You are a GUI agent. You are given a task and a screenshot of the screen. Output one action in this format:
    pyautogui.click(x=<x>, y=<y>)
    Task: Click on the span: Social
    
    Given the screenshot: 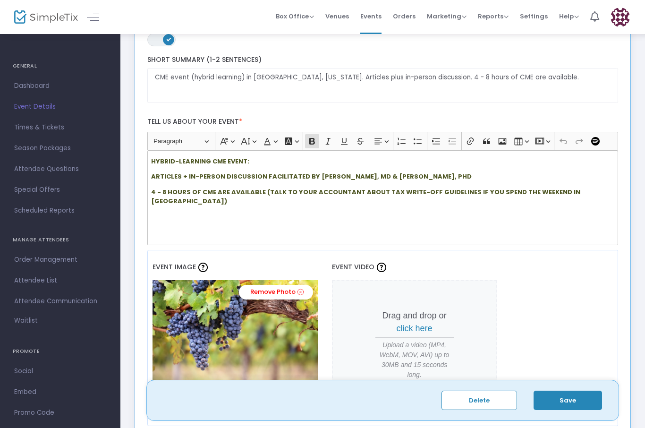 What is the action you would take?
    pyautogui.click(x=60, y=371)
    